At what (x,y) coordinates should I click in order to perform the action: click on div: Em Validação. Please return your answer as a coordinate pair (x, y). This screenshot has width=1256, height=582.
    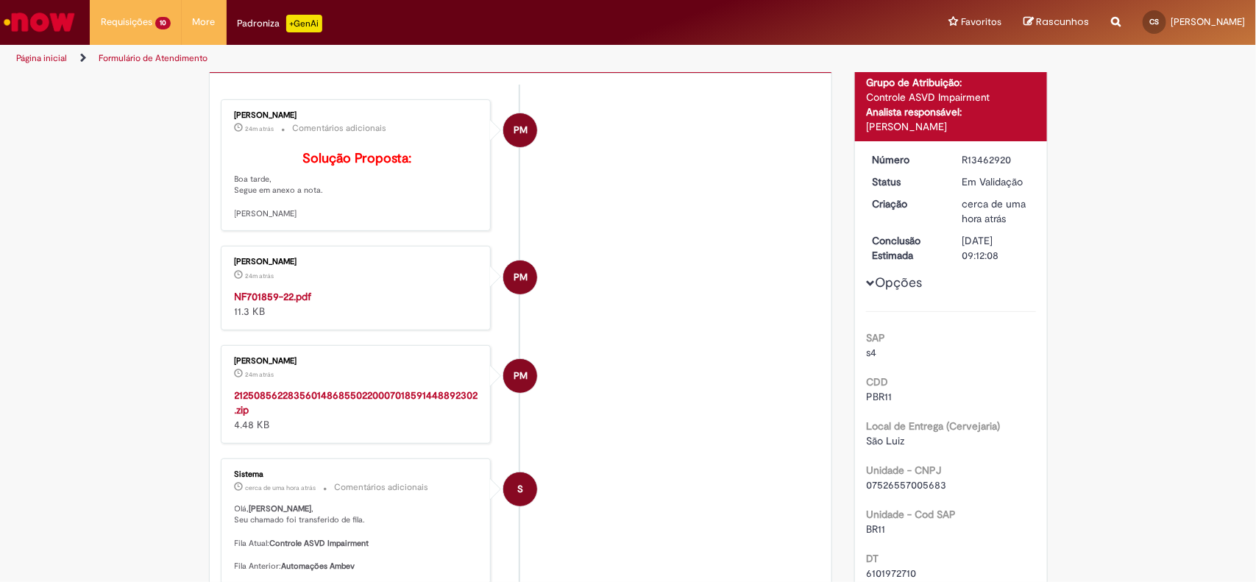
    Looking at the image, I should click on (996, 182).